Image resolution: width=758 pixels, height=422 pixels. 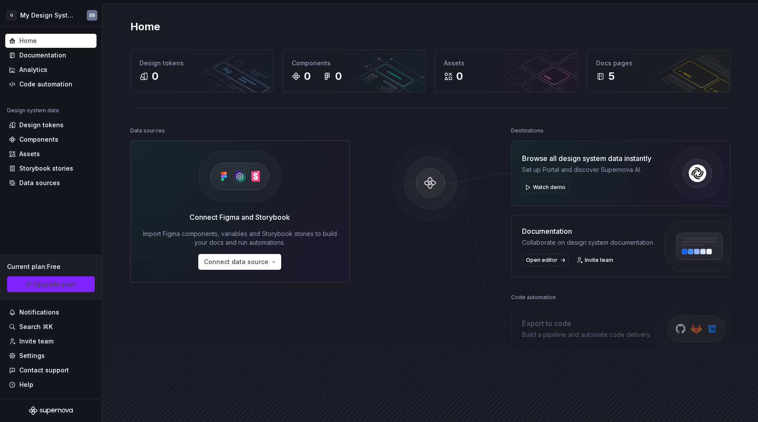 What do you see at coordinates (596, 260) in the screenshot?
I see `a: Invite team` at bounding box center [596, 260].